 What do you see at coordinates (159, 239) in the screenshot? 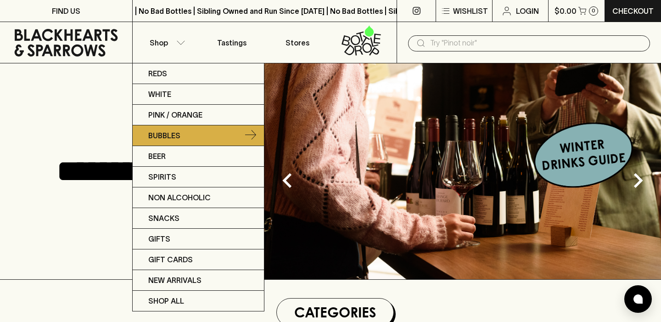
I see `p: Gifts` at bounding box center [159, 239].